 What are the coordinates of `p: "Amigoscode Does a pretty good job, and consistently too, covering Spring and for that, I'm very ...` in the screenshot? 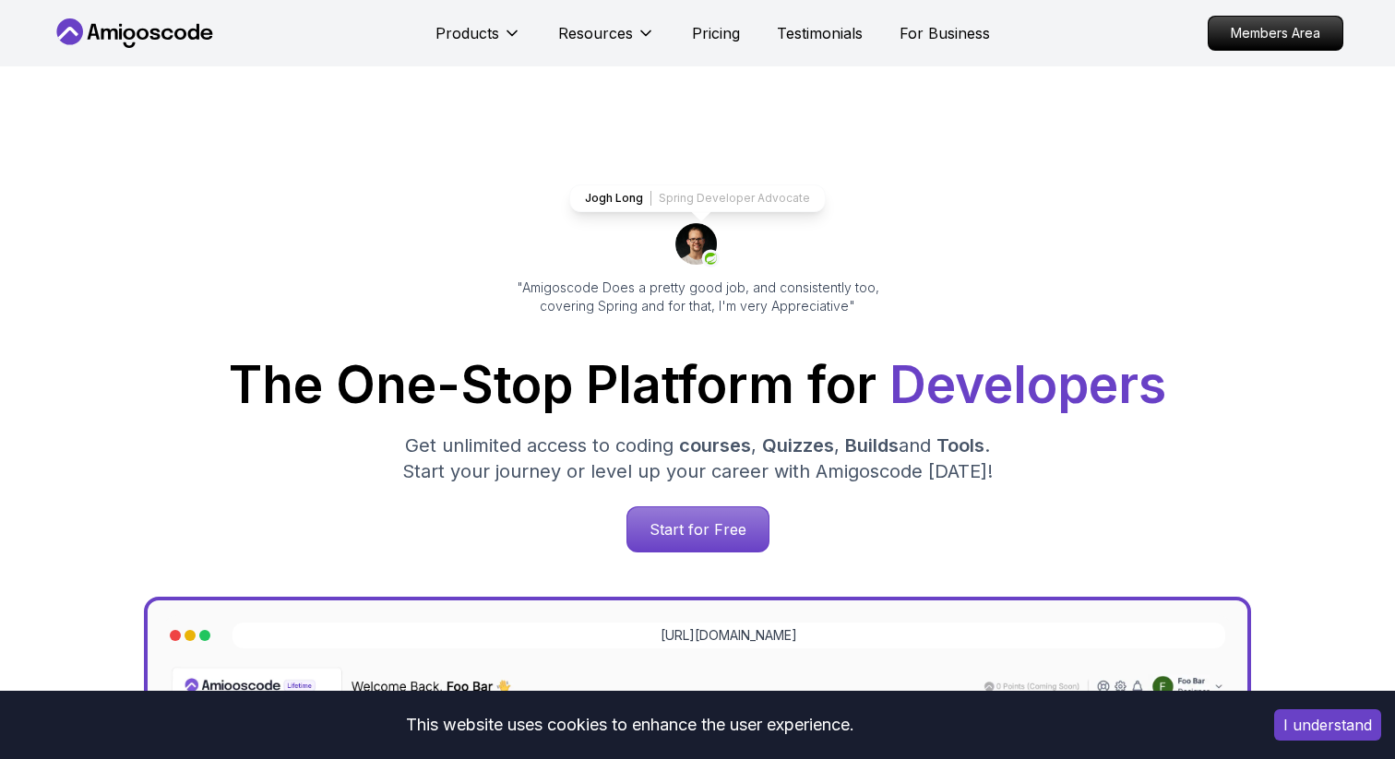 It's located at (698, 297).